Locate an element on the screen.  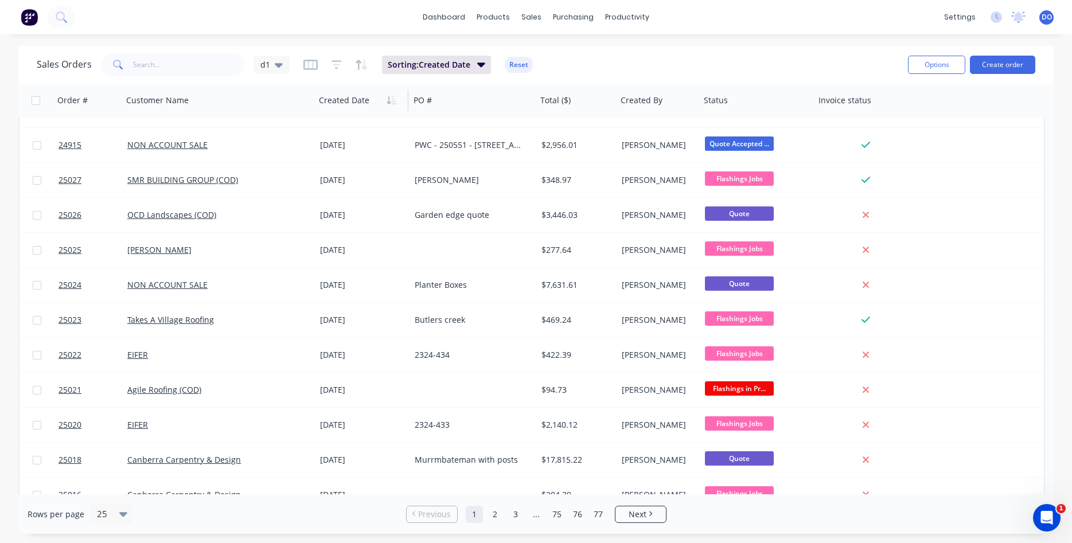
div: sales is located at coordinates (531, 17).